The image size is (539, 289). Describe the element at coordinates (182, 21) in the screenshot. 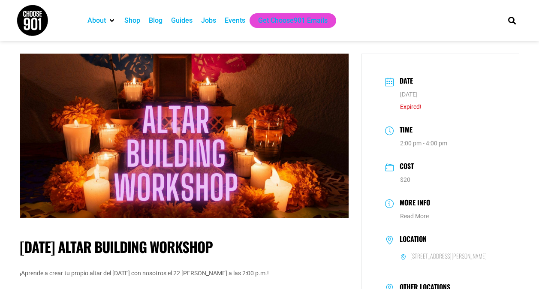

I see `a: Guides` at that location.